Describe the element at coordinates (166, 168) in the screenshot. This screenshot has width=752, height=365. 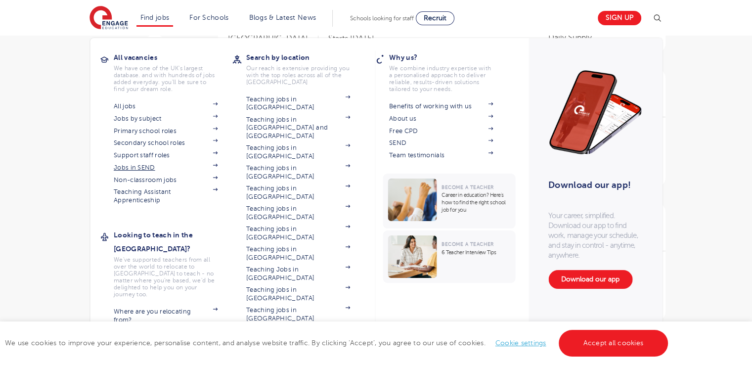
I see `a: Jobs in SEND` at that location.